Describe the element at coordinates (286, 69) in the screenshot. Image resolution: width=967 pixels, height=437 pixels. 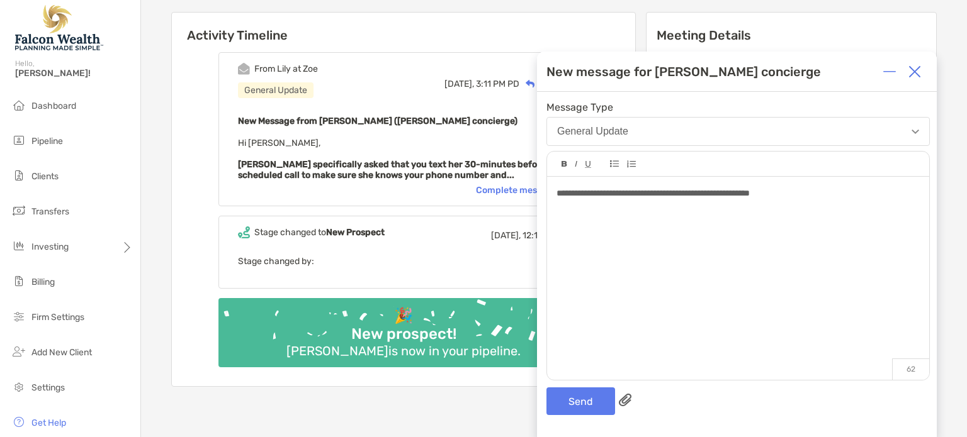
I see `div: From Lily at Zoe` at that location.